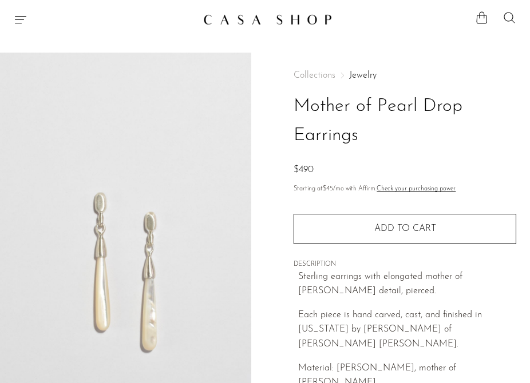  Describe the element at coordinates (405, 189) in the screenshot. I see `p: Starting at /mo with Affirm.` at that location.